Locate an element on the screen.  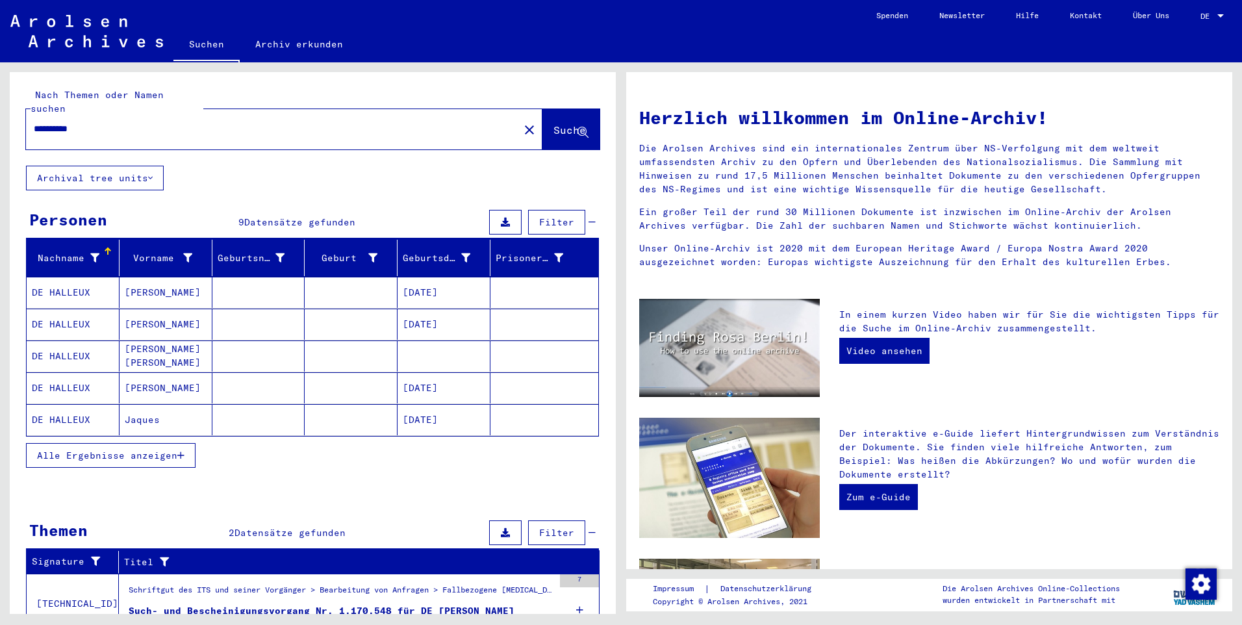
span: 2 is located at coordinates (231, 533).